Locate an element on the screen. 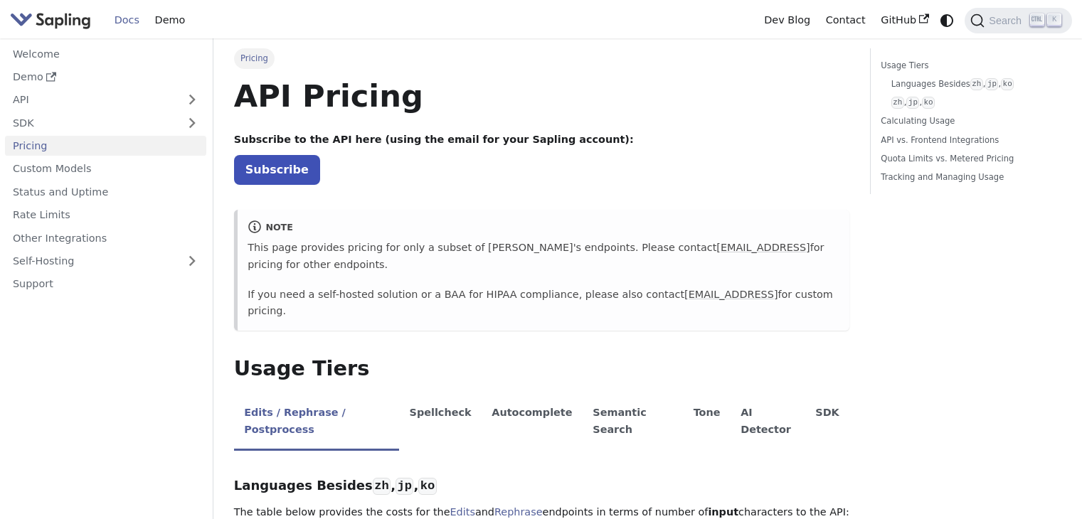 The height and width of the screenshot is (519, 1082). a: Self-Hosting is located at coordinates (105, 261).